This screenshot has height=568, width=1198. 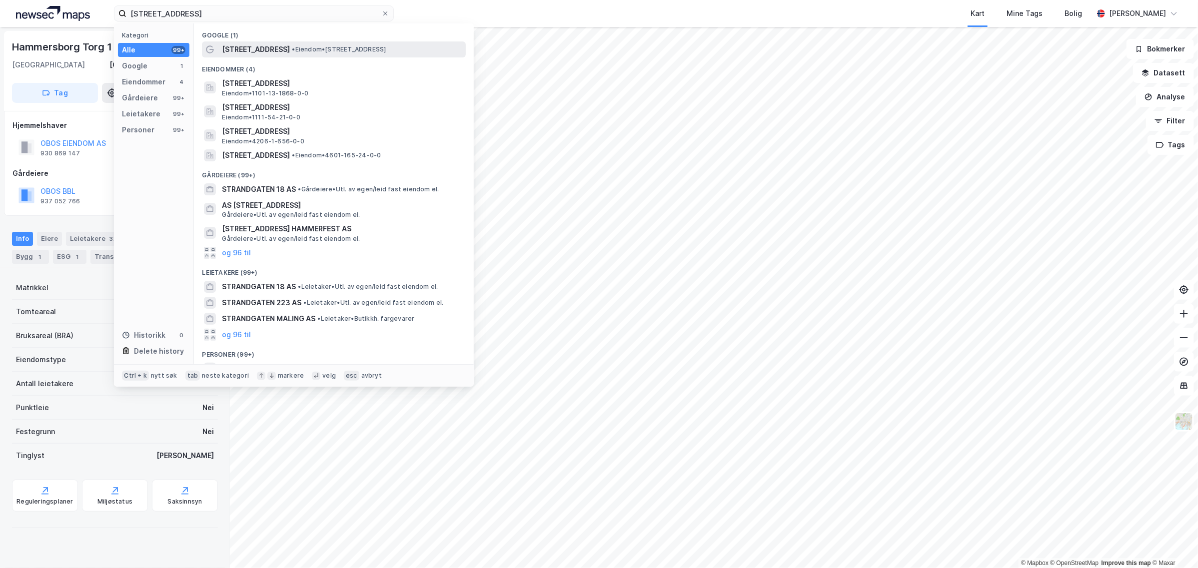 What do you see at coordinates (30, 257) in the screenshot?
I see `div: Bygg` at bounding box center [30, 257].